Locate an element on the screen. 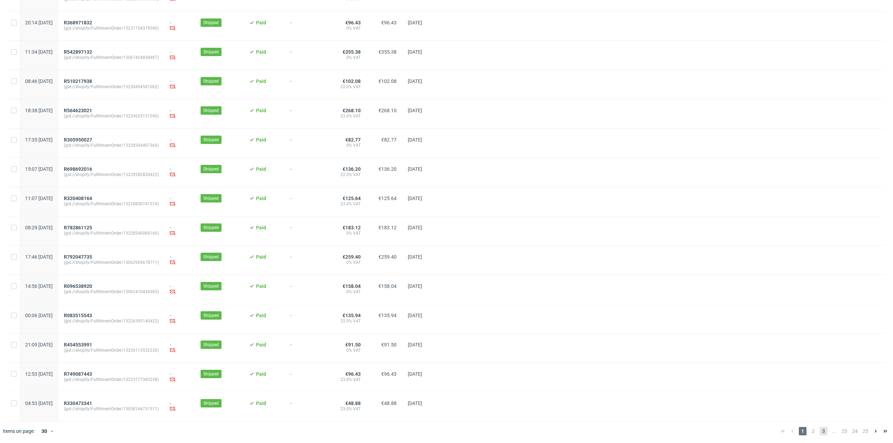  span: €135.94 is located at coordinates (351, 316).